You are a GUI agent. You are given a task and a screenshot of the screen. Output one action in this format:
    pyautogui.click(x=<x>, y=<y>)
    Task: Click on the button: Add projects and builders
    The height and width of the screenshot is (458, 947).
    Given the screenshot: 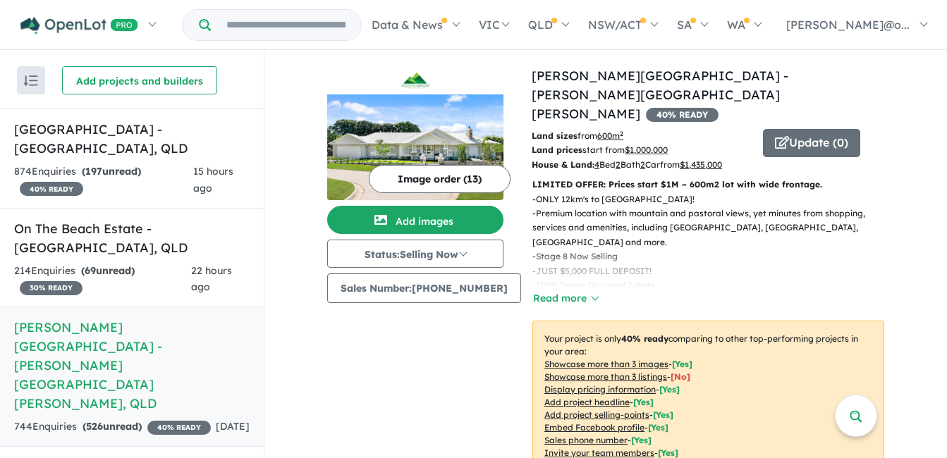 What is the action you would take?
    pyautogui.click(x=140, y=80)
    